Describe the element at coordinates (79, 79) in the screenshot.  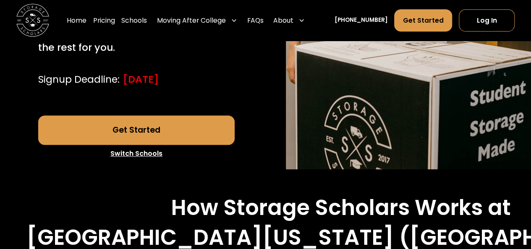
I see `div: Signup Deadline:` at that location.